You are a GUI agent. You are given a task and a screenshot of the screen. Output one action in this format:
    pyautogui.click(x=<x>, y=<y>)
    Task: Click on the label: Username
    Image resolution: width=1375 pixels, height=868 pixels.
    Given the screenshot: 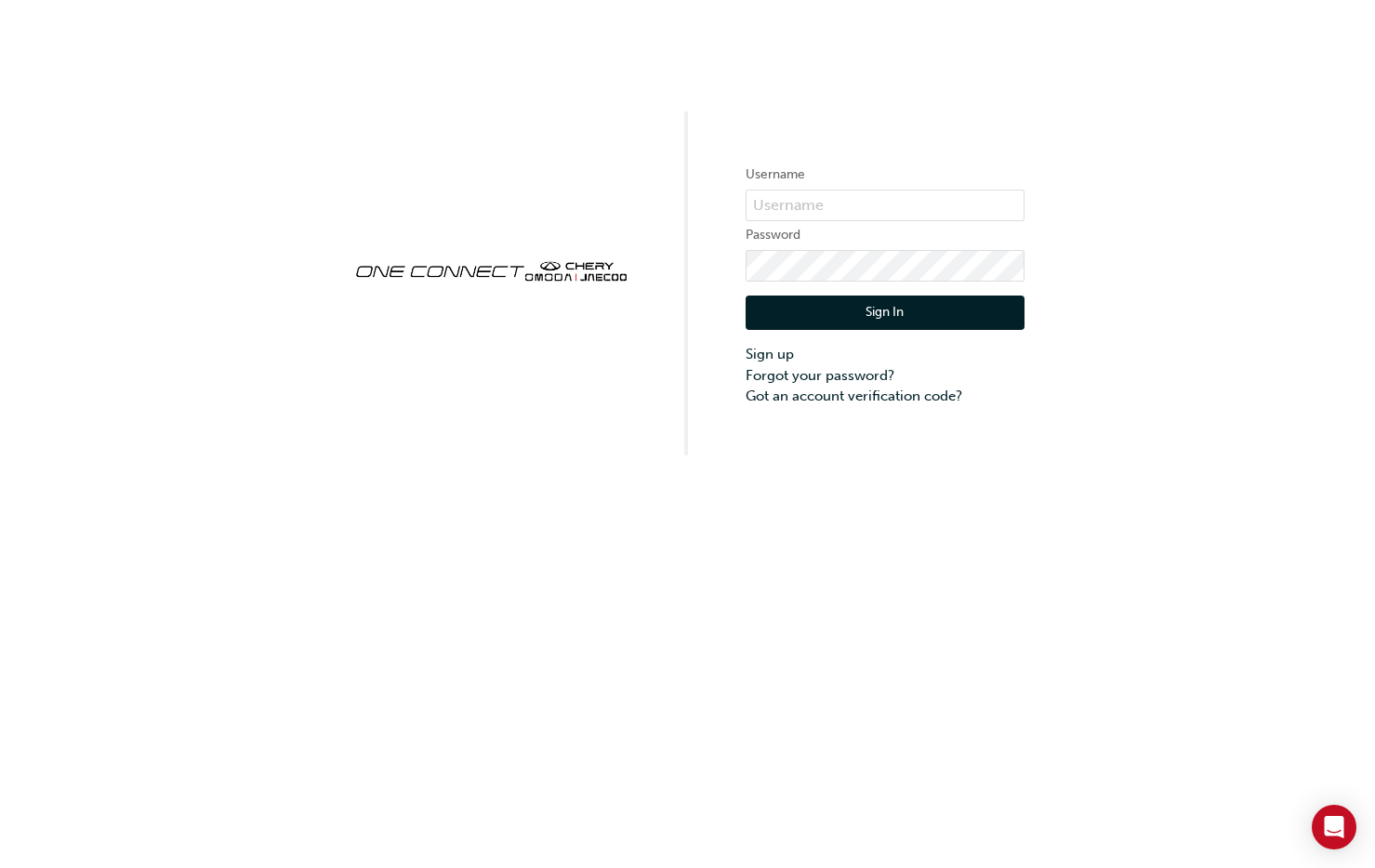 What is the action you would take?
    pyautogui.click(x=885, y=175)
    